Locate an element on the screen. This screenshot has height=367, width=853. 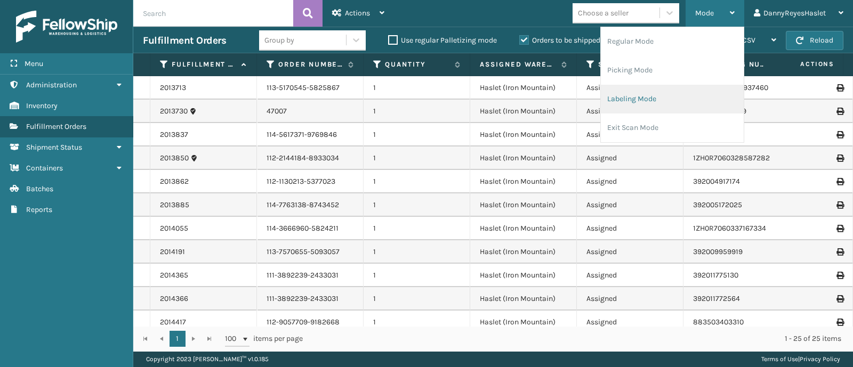
a: 2014191 is located at coordinates (172, 252).